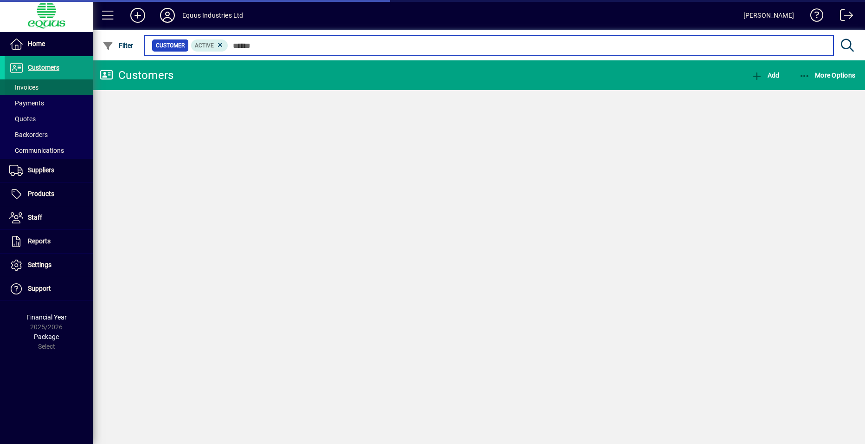 This screenshot has width=865, height=444. I want to click on span: Reports, so click(39, 241).